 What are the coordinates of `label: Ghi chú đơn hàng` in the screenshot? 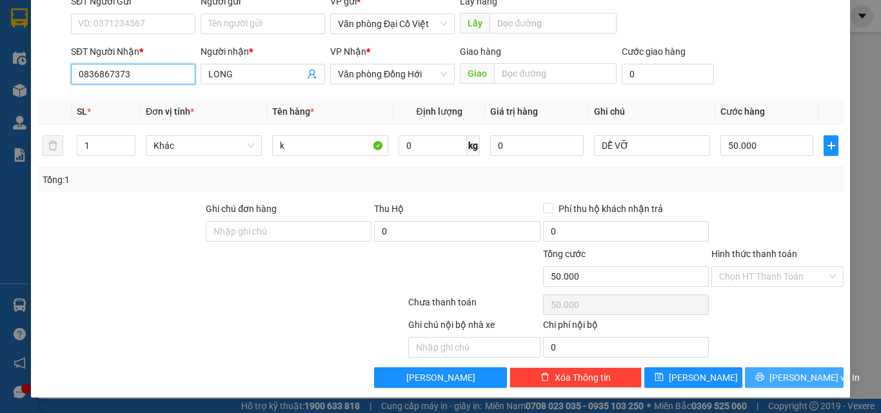 It's located at (241, 209).